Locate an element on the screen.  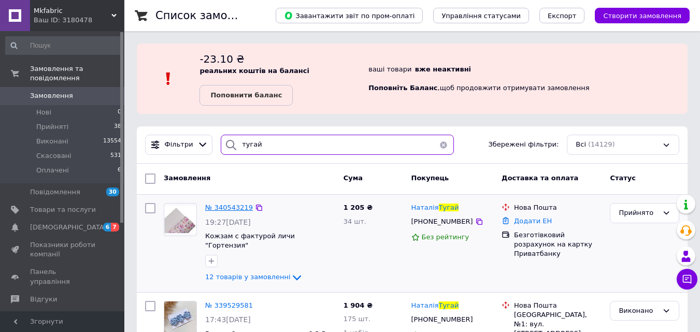
b: Поповнити баланс is located at coordinates (246, 95).